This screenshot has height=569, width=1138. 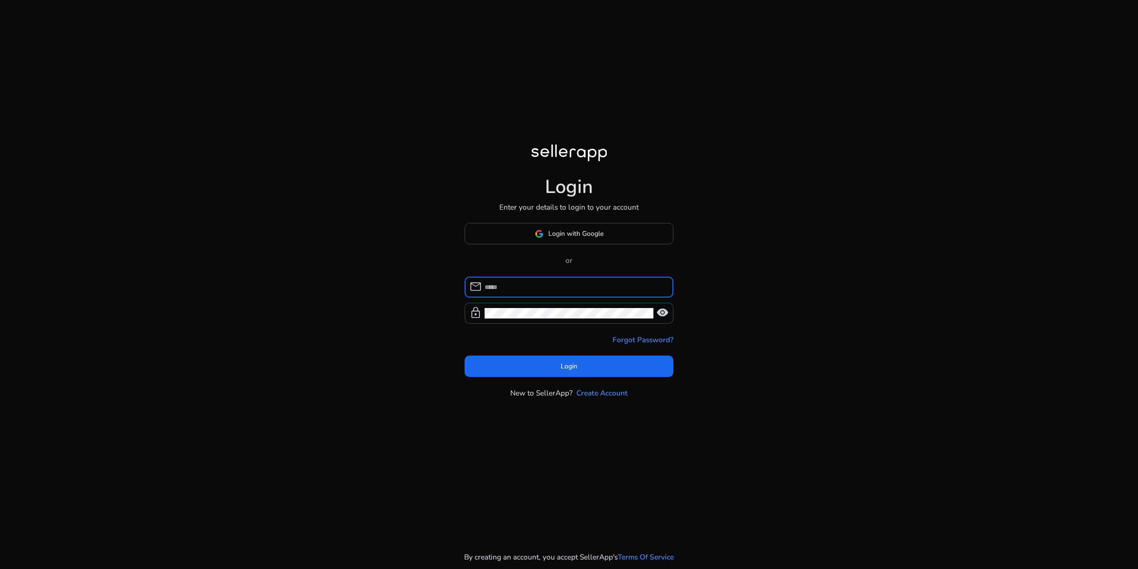 What do you see at coordinates (541, 393) in the screenshot?
I see `p: New to SellerApp?` at bounding box center [541, 393].